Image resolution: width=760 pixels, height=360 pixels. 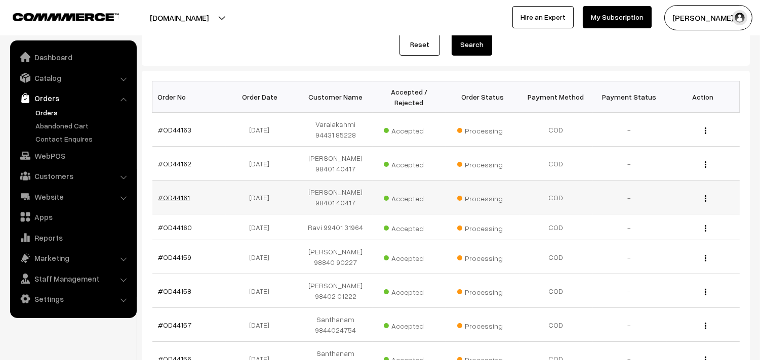 What do you see at coordinates (189, 97) in the screenshot?
I see `th: Order No` at bounding box center [189, 97].